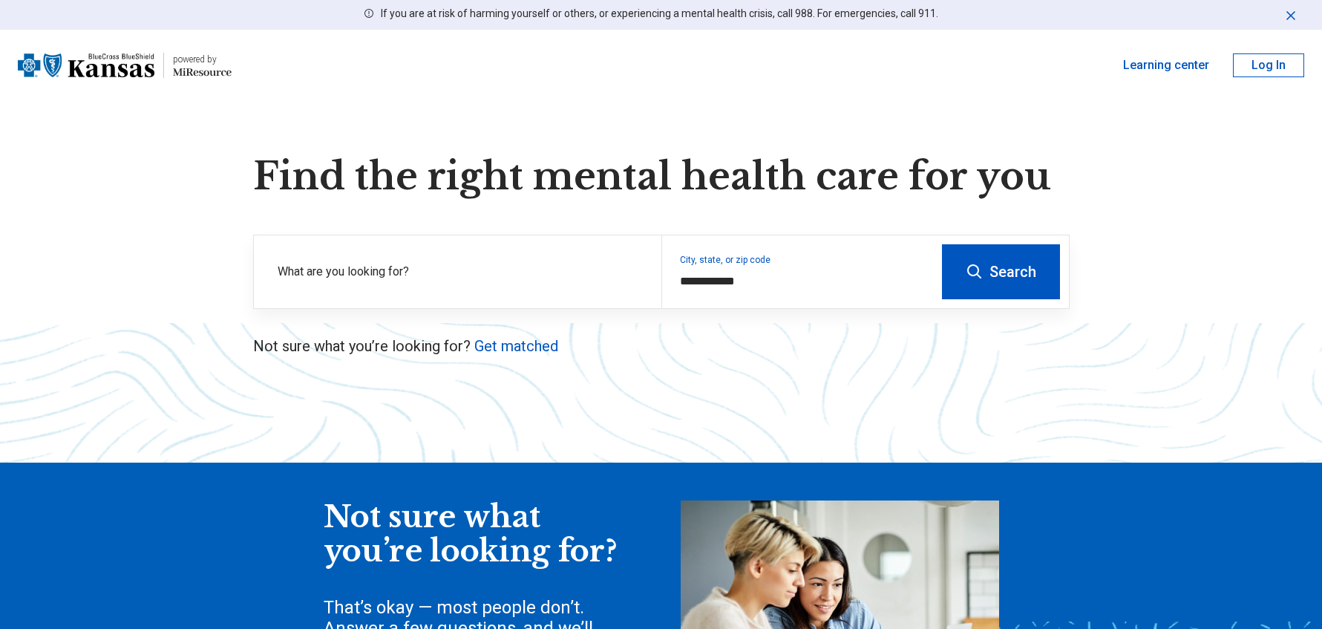  What do you see at coordinates (202, 59) in the screenshot?
I see `div: powered by` at bounding box center [202, 59].